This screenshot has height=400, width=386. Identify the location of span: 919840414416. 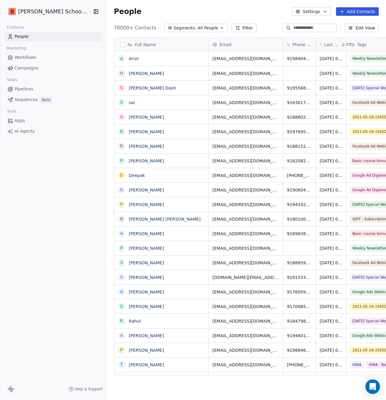
(300, 59).